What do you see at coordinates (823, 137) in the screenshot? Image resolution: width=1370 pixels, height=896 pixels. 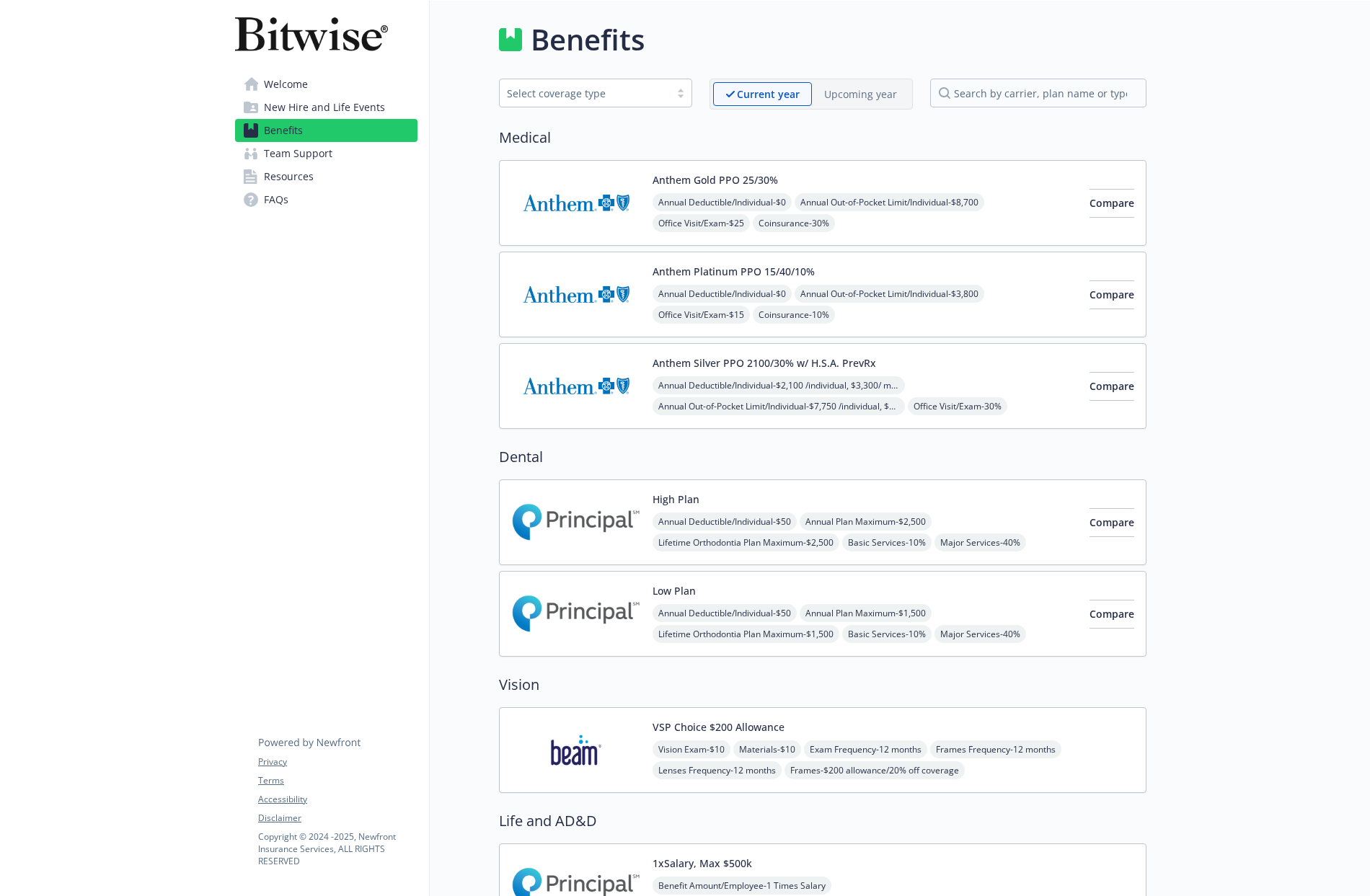 I see `h2: Medical` at bounding box center [823, 137].